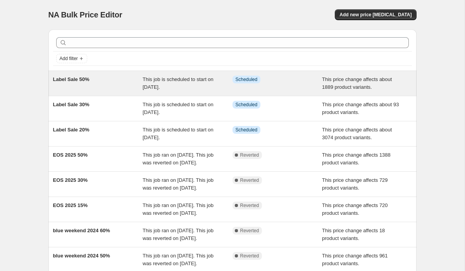 The width and height of the screenshot is (465, 271). What do you see at coordinates (70, 180) in the screenshot?
I see `span: EOS 2025 30%` at bounding box center [70, 180].